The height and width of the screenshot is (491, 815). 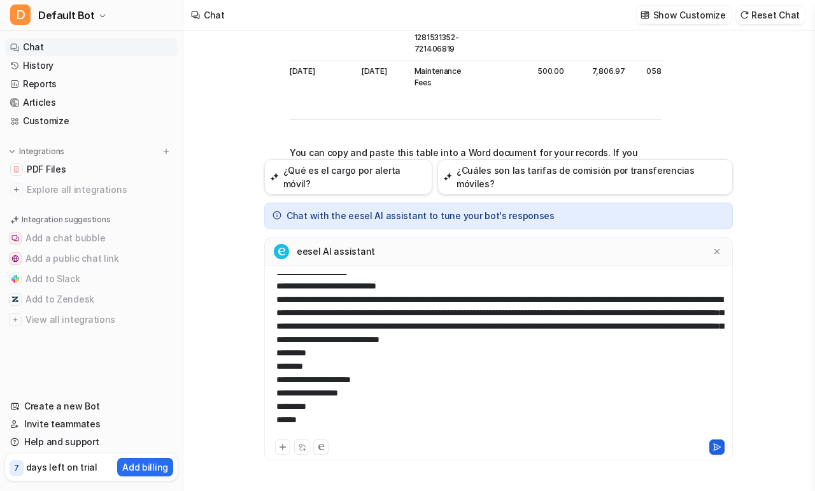 I want to click on button: ¿Qué es el cargo por alerta móvil?, so click(x=348, y=177).